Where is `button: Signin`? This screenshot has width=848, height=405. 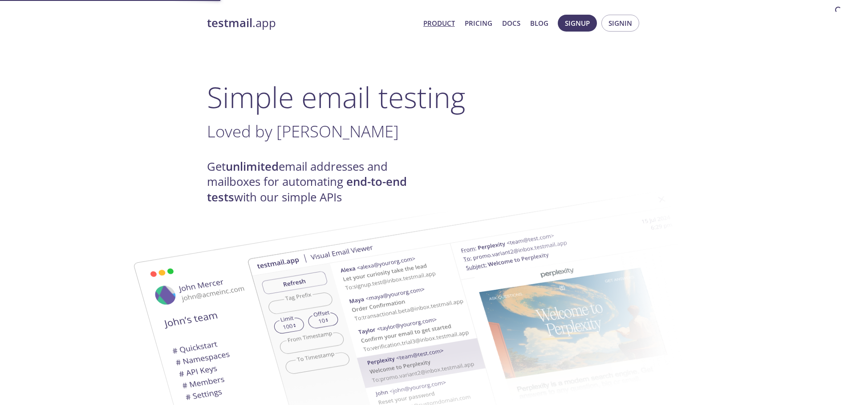 button: Signin is located at coordinates (620, 23).